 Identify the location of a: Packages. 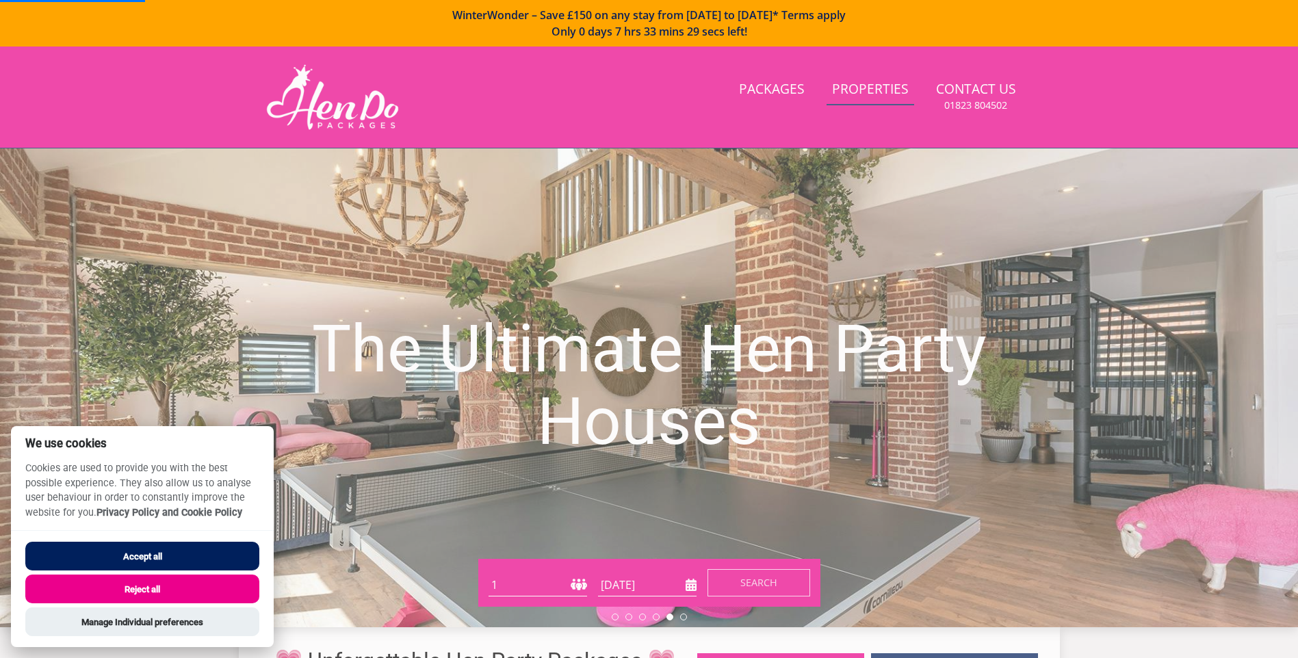
(772, 90).